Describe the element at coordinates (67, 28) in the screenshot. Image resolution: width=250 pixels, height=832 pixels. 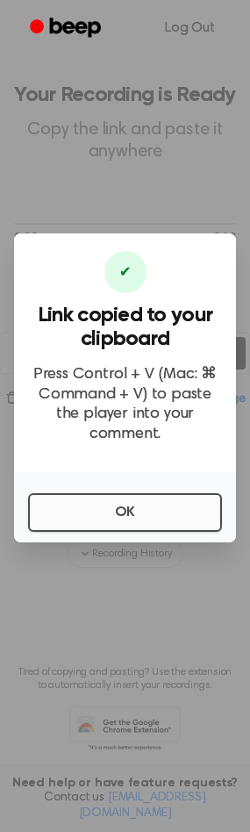
I see `a: Beep` at that location.